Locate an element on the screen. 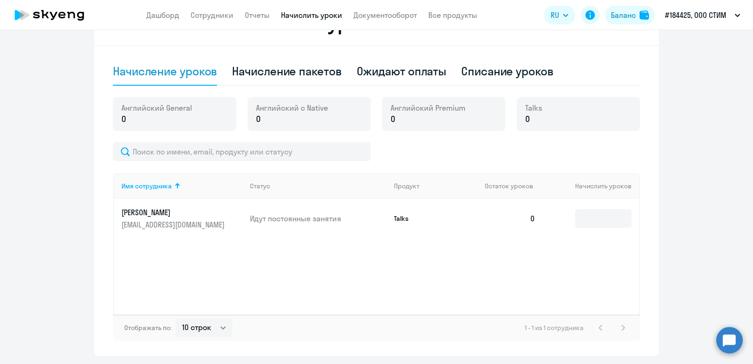 This screenshot has width=753, height=364. span: Английский с Native is located at coordinates (292, 108).